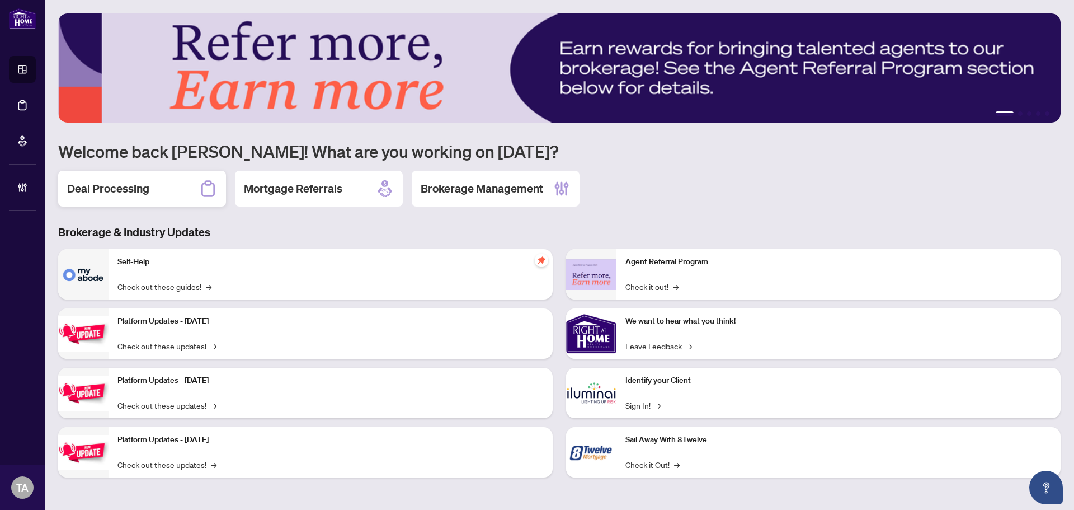 The width and height of the screenshot is (1074, 510). Describe the element at coordinates (331, 262) in the screenshot. I see `p: Self-Help` at that location.